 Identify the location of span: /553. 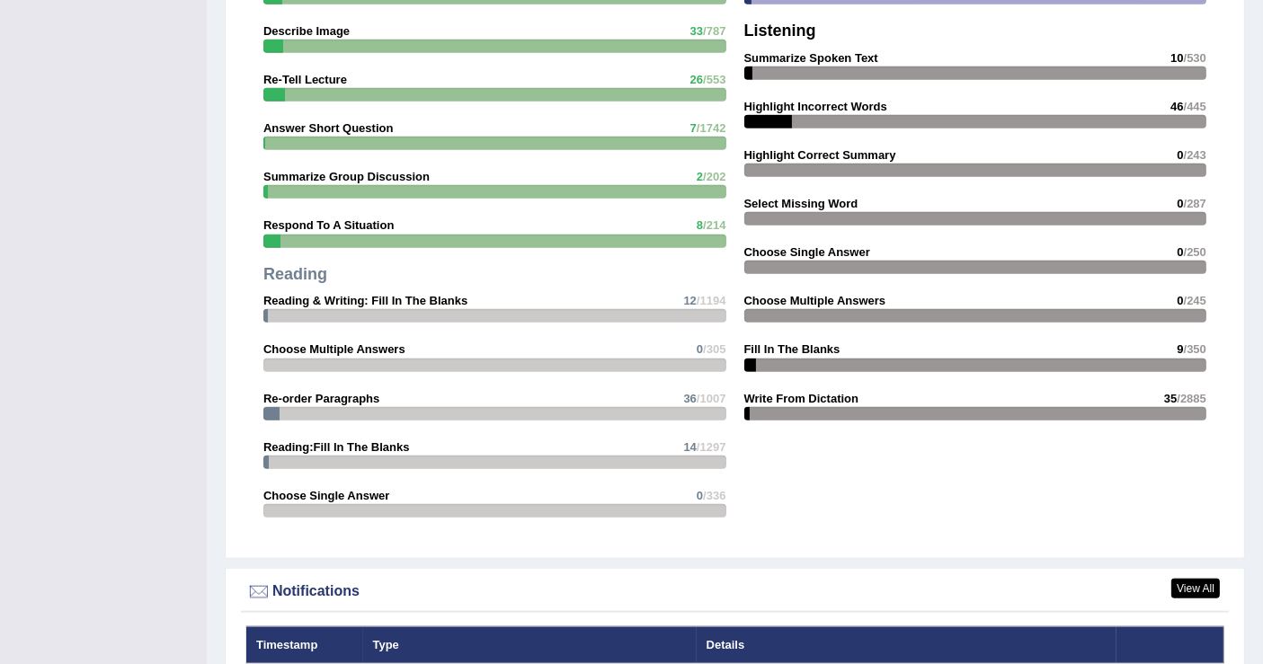
(714, 79).